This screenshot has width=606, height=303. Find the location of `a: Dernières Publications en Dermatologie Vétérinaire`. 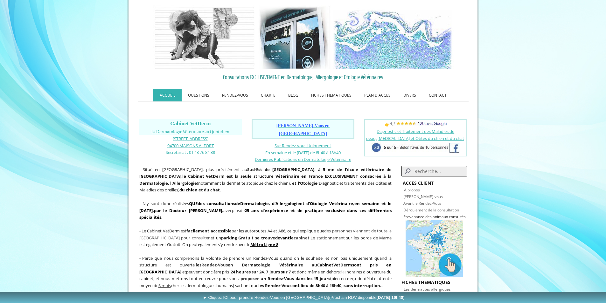

a: Dernières Publications en Dermatologie Vétérinaire is located at coordinates (303, 159).